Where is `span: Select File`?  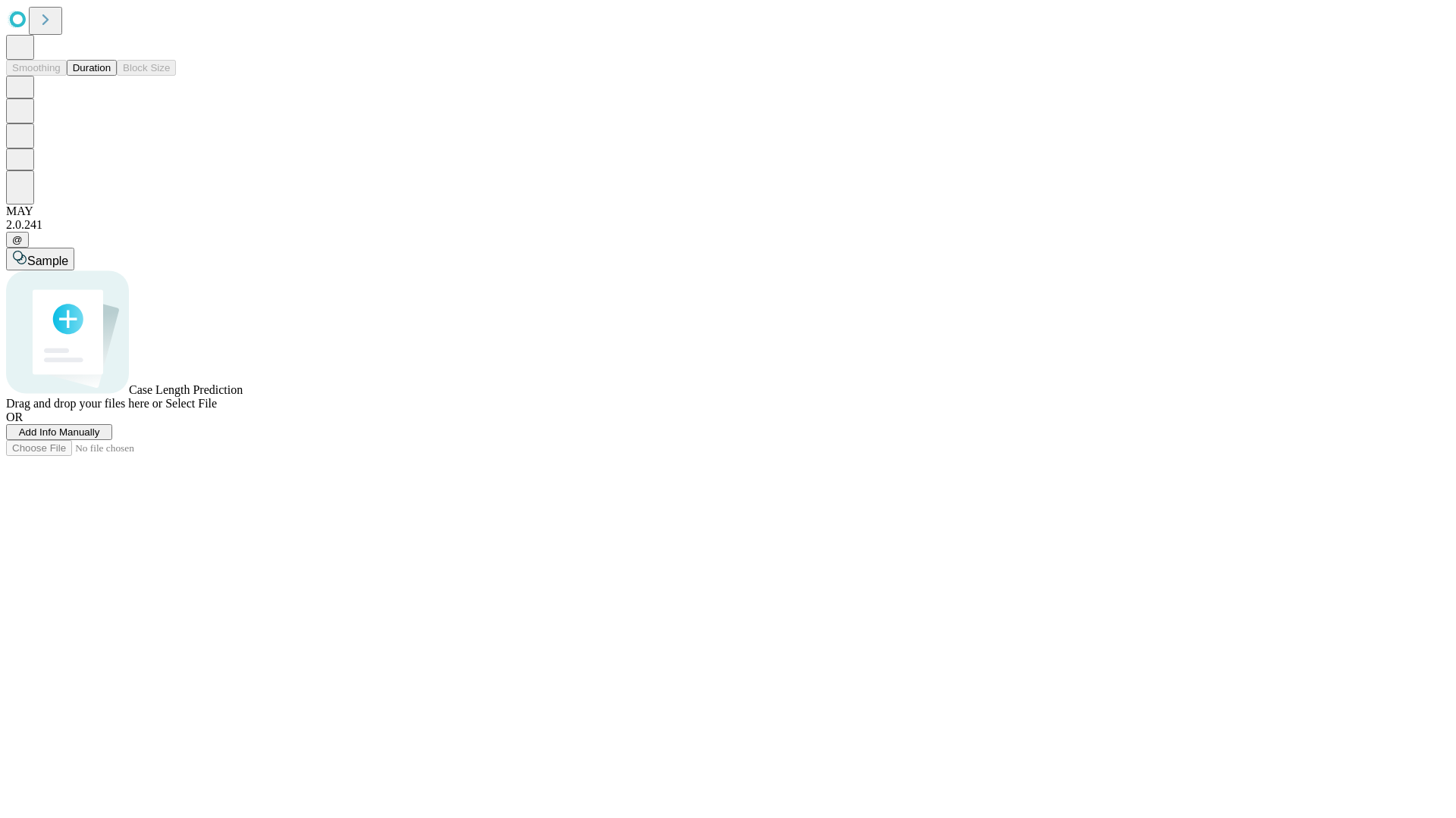 span: Select File is located at coordinates (191, 403).